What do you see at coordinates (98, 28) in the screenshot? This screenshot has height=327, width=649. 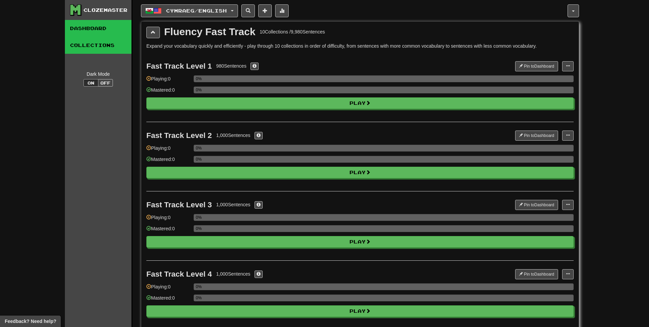 I see `a: Dashboard` at bounding box center [98, 28].